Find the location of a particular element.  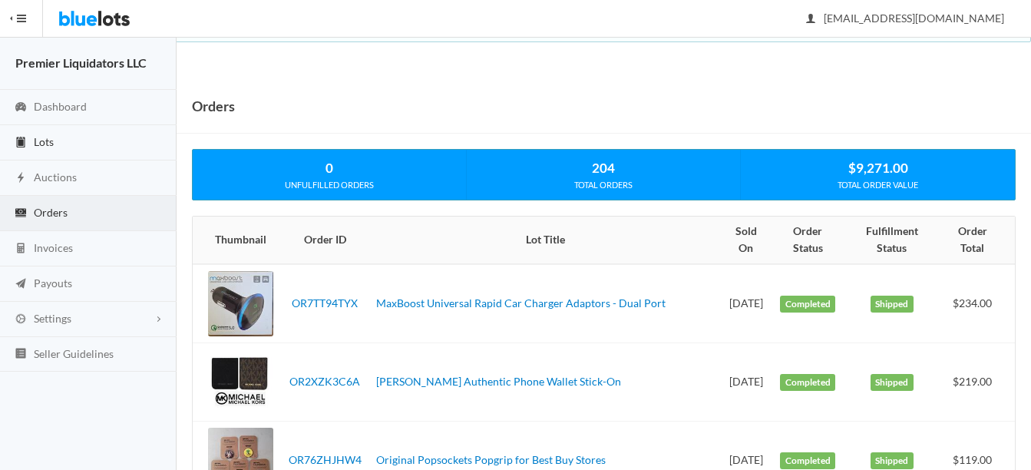

span: Lots is located at coordinates (44, 141).